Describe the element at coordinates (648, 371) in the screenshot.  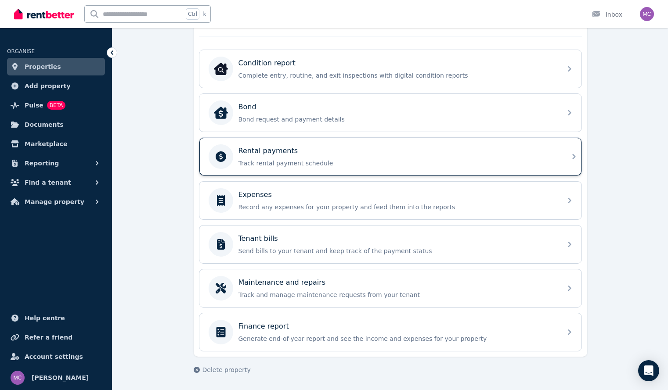
I see `div: Open Intercom Messenger` at that location.